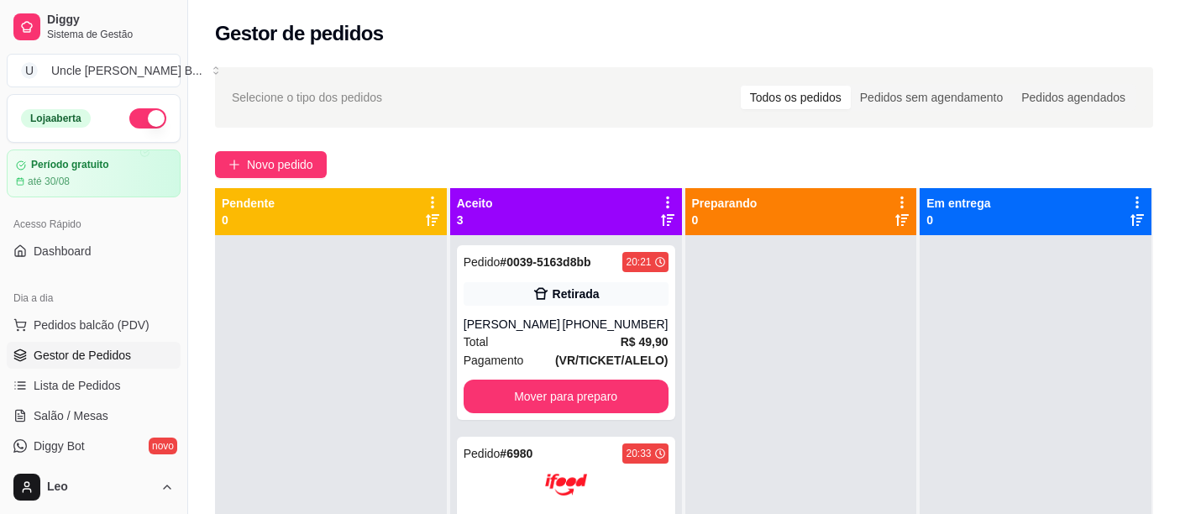 The width and height of the screenshot is (1180, 514). What do you see at coordinates (795, 97) in the screenshot?
I see `div: Todos os pedidos` at bounding box center [795, 97].